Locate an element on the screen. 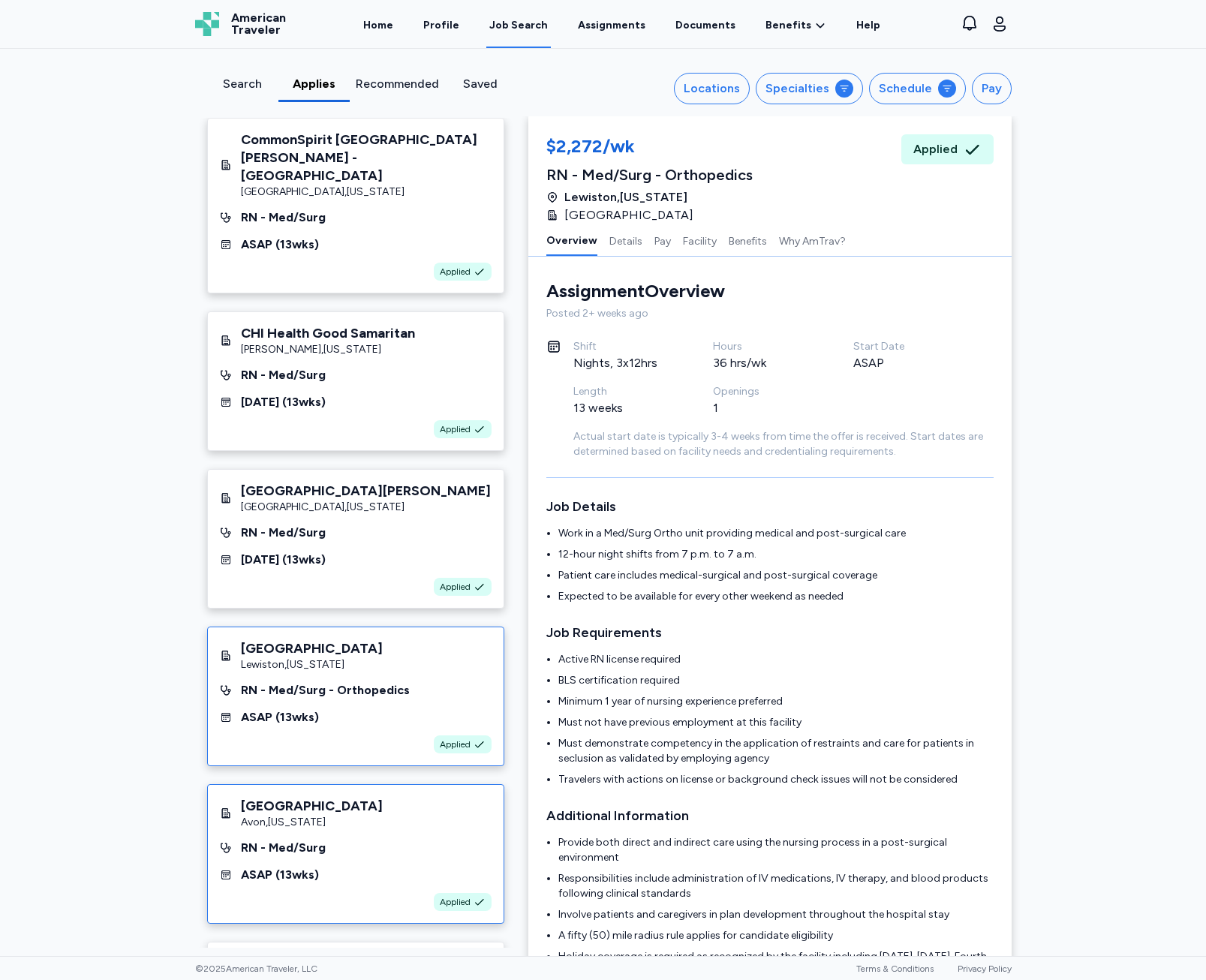  button: Schedule is located at coordinates (917, 89).